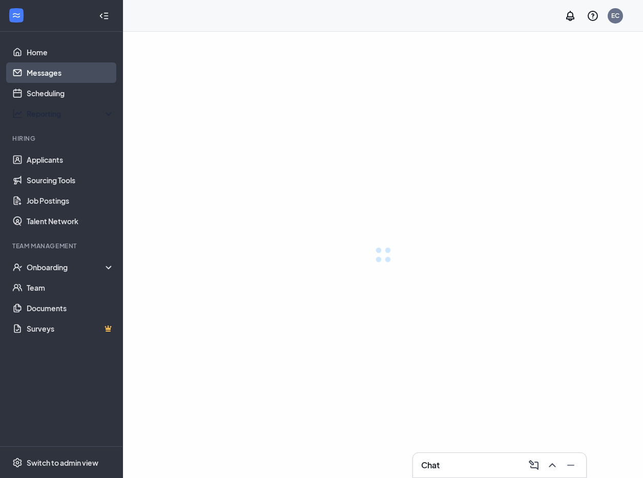 This screenshot has width=643, height=478. What do you see at coordinates (70, 160) in the screenshot?
I see `a: Applicants` at bounding box center [70, 160].